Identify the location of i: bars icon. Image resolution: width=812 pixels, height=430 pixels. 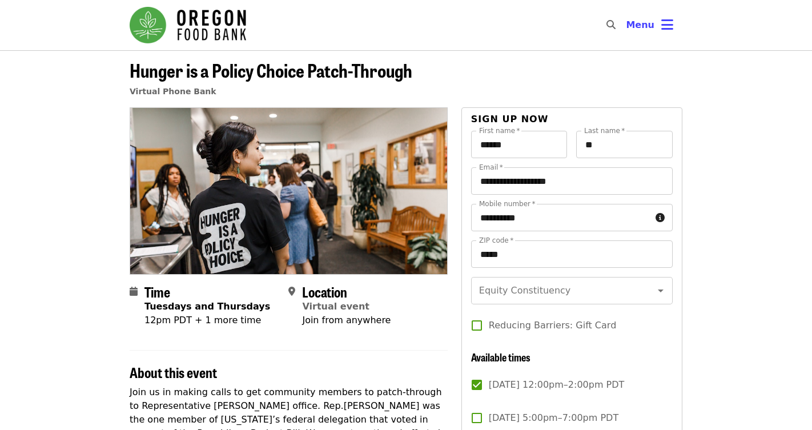
(667, 25).